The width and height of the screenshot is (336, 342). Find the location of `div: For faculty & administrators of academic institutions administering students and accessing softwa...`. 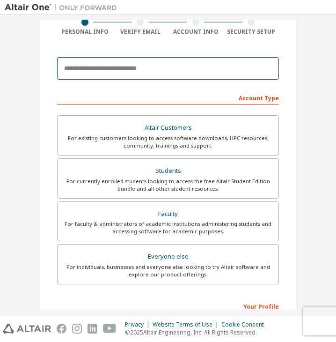

div: For faculty & administrators of academic institutions administering students and accessing softwa... is located at coordinates (168, 227).